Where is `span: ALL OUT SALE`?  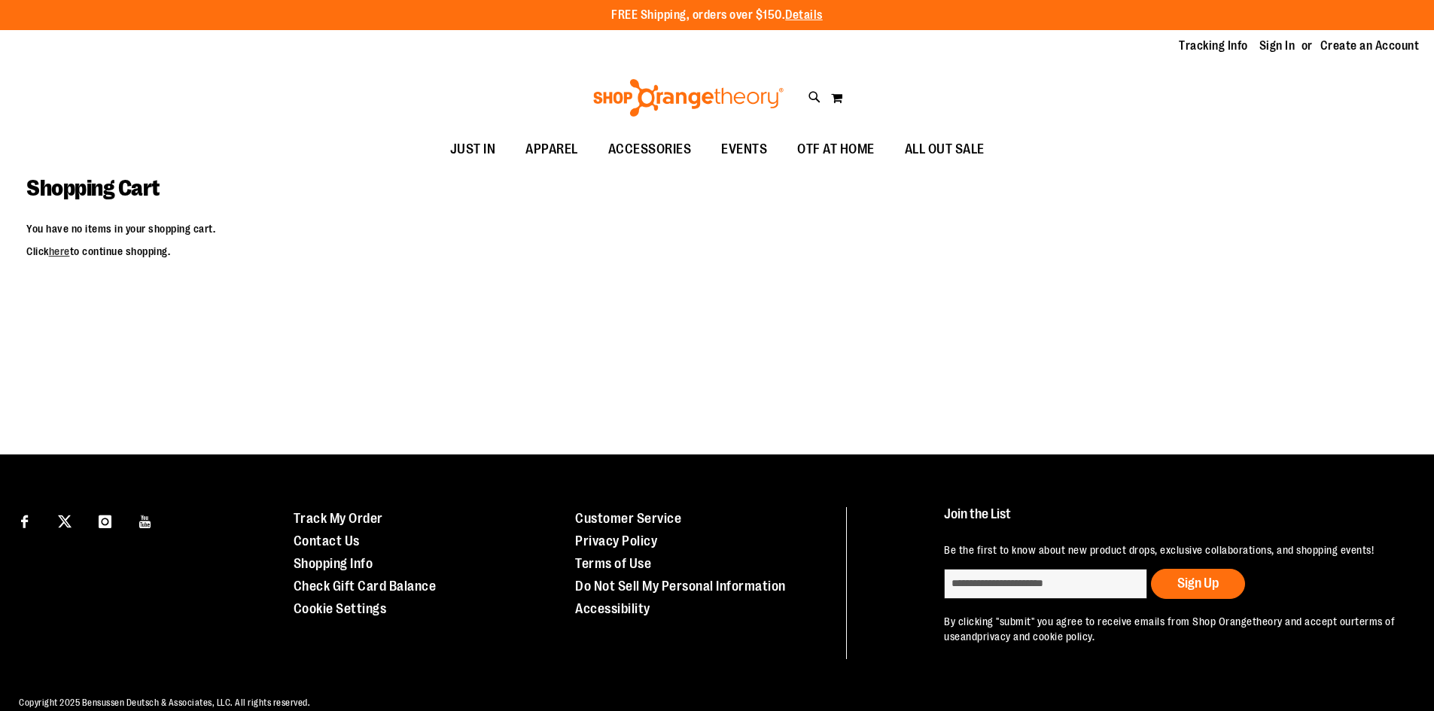 span: ALL OUT SALE is located at coordinates (945, 149).